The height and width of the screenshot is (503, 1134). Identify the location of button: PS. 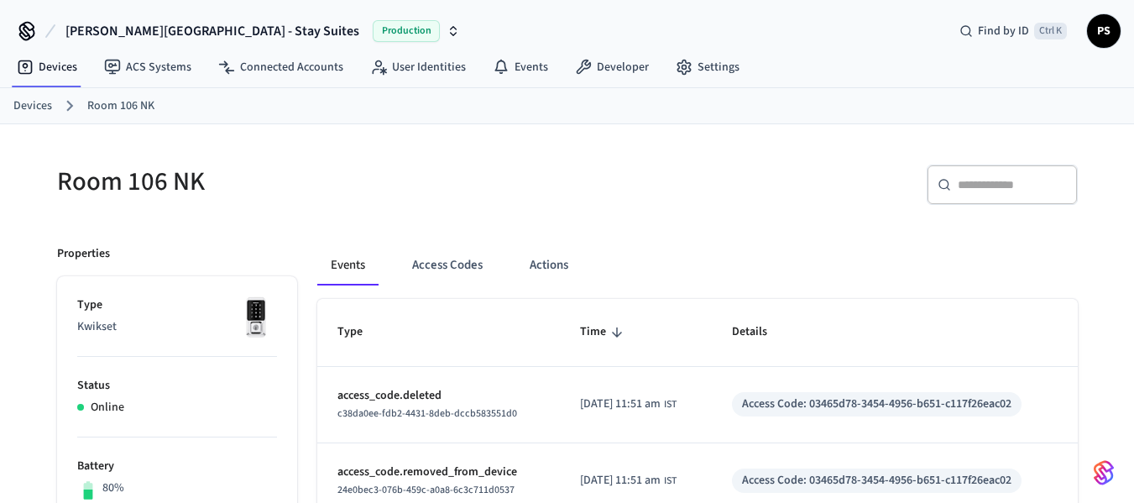
(1103, 31).